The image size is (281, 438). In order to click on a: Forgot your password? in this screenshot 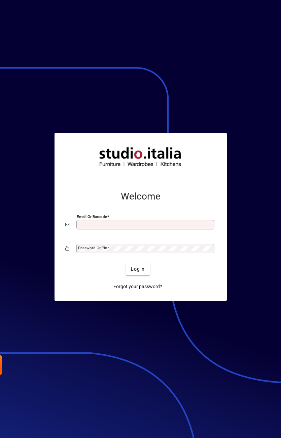, I will do `click(137, 287)`.